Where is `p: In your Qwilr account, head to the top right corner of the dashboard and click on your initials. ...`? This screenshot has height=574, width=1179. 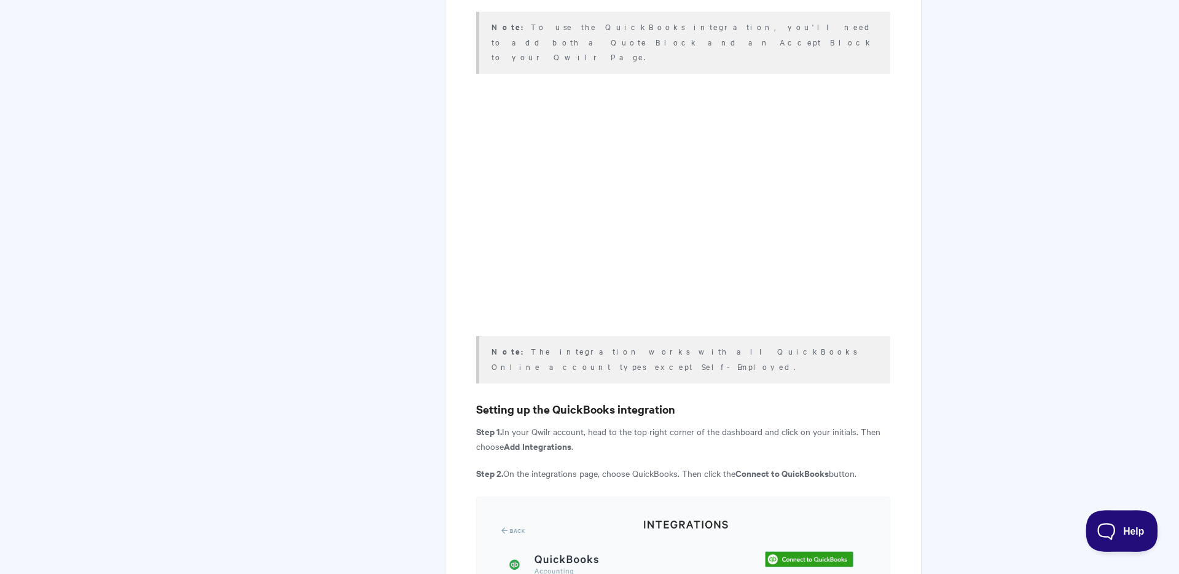
p: In your Qwilr account, head to the top right corner of the dashboard and click on your initials. ... is located at coordinates (682, 439).